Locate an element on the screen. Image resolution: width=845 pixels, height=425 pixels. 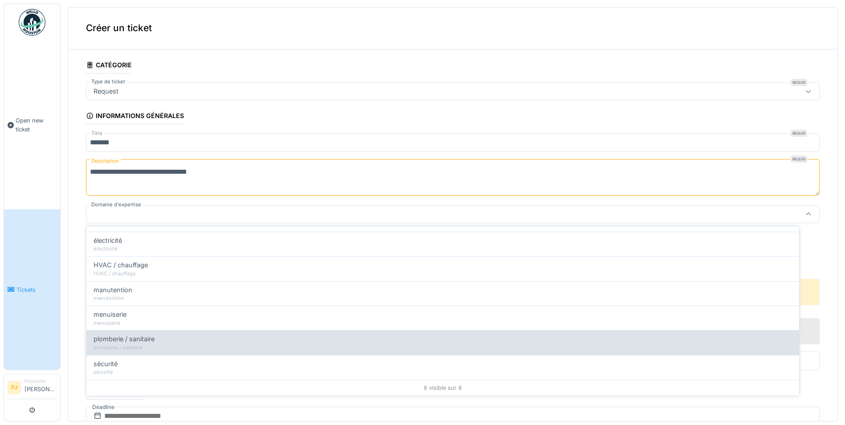
div: HVAC / chauffage is located at coordinates (443, 273).